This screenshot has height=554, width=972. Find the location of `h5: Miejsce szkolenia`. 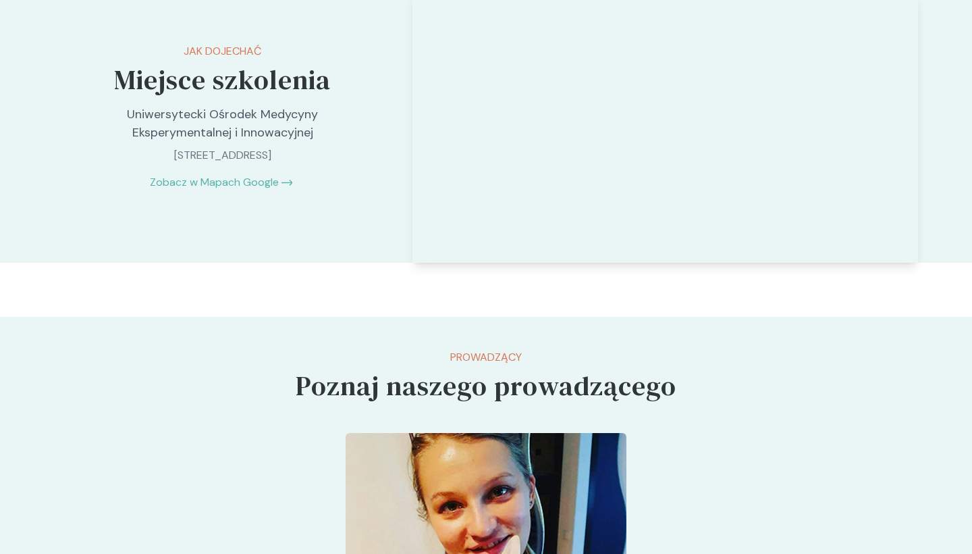

h5: Miejsce szkolenia is located at coordinates (222, 80).